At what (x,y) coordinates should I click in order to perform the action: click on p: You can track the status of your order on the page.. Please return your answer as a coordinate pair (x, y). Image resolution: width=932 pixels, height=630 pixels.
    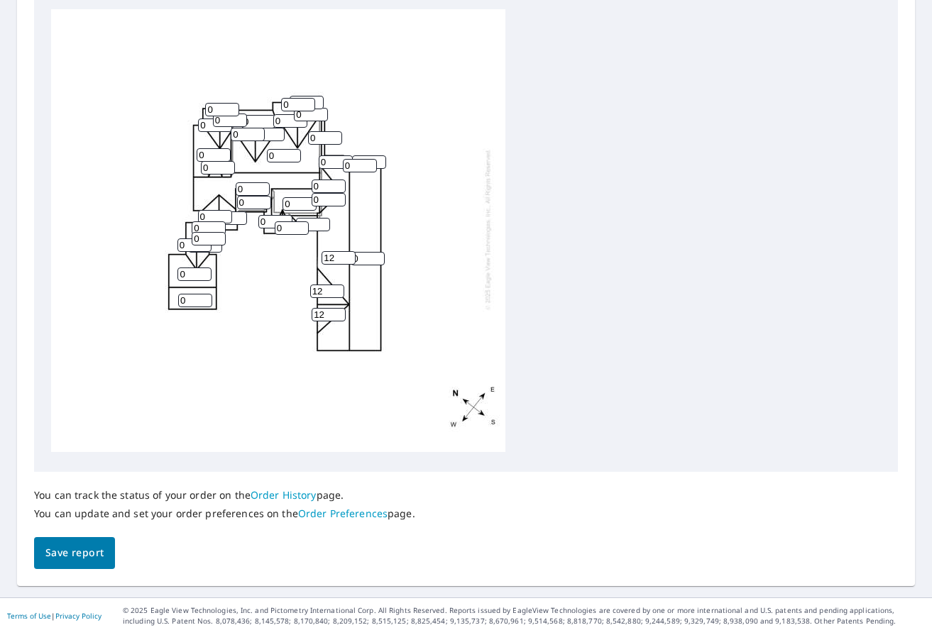
    Looking at the image, I should click on (224, 496).